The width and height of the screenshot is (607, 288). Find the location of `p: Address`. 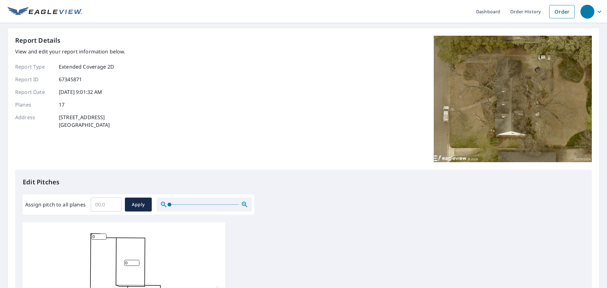

p: Address is located at coordinates (34, 121).